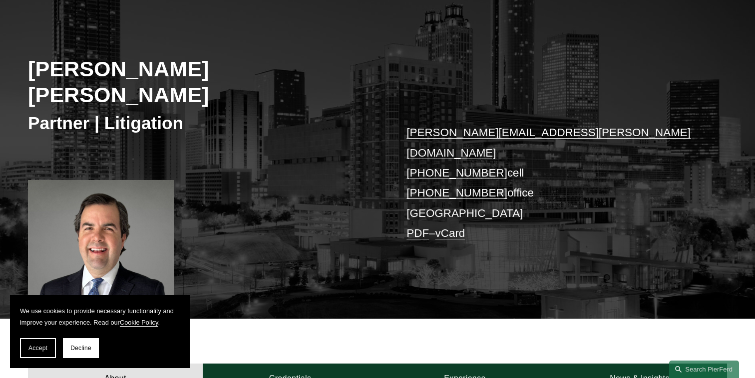  What do you see at coordinates (139, 322) in the screenshot?
I see `a: Cookie Policy` at bounding box center [139, 322].